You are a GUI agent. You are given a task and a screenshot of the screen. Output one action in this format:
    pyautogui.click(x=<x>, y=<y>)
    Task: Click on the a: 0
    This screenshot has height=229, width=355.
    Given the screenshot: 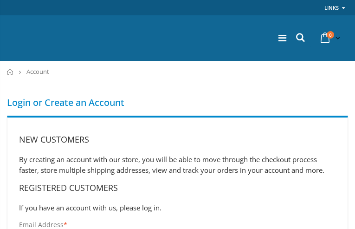 What is the action you would take?
    pyautogui.click(x=330, y=38)
    